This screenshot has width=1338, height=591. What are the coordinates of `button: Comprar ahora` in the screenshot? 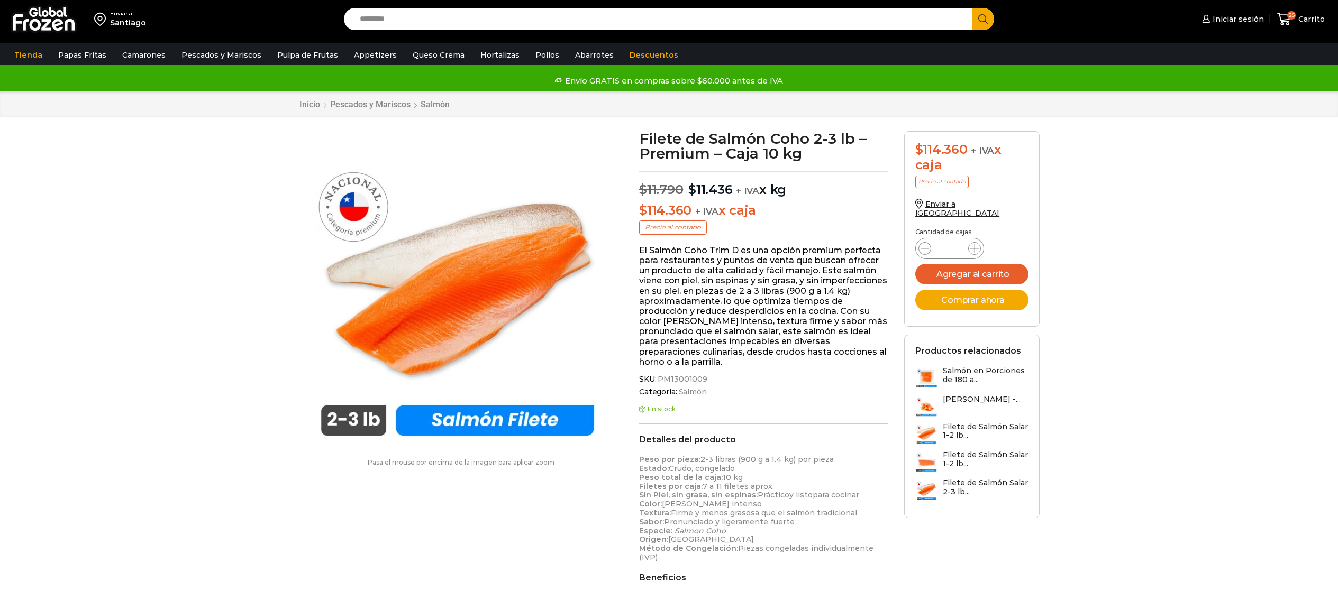 It's located at (972, 300).